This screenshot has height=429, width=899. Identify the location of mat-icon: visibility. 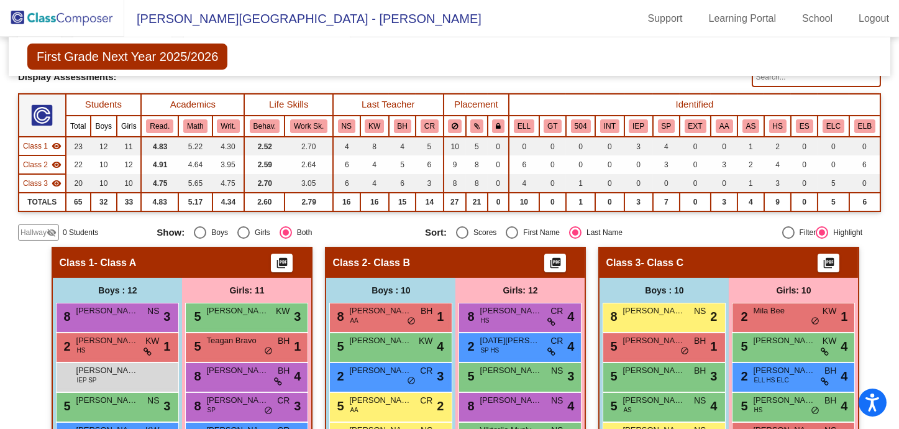
(57, 183).